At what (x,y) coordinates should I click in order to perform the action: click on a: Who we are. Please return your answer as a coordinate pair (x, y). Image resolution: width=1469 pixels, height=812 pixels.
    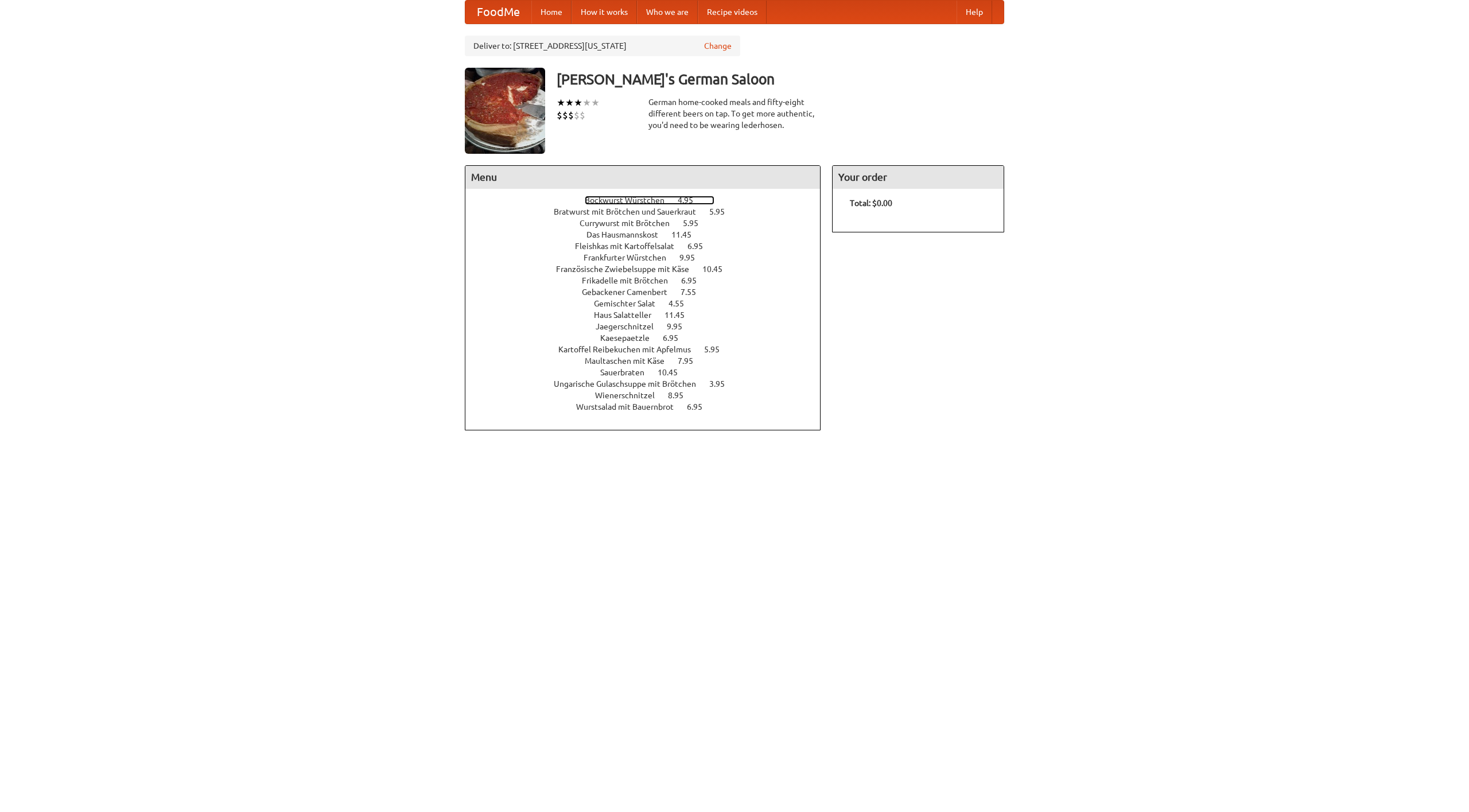
    Looking at the image, I should click on (667, 12).